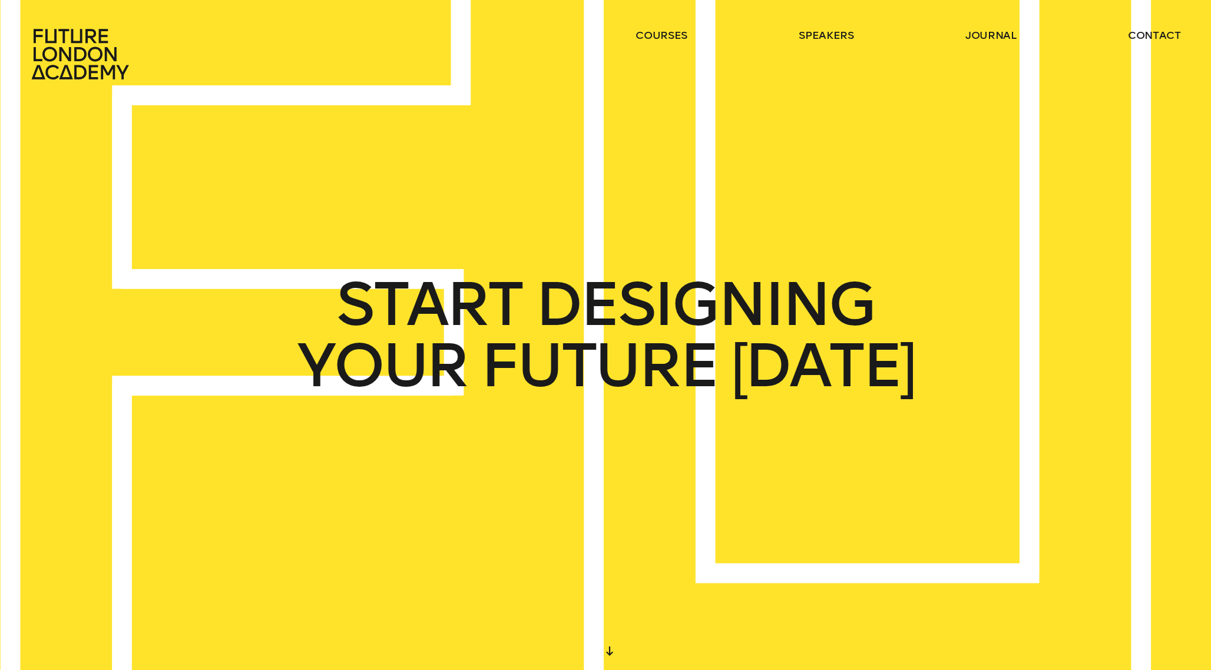 Image resolution: width=1211 pixels, height=670 pixels. What do you see at coordinates (662, 35) in the screenshot?
I see `a: courses` at bounding box center [662, 35].